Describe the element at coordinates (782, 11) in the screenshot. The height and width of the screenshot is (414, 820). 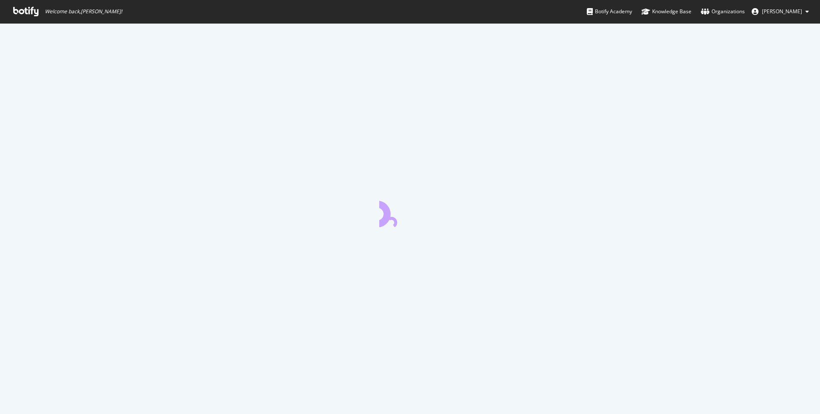
I see `span: Enrico Cervato` at that location.